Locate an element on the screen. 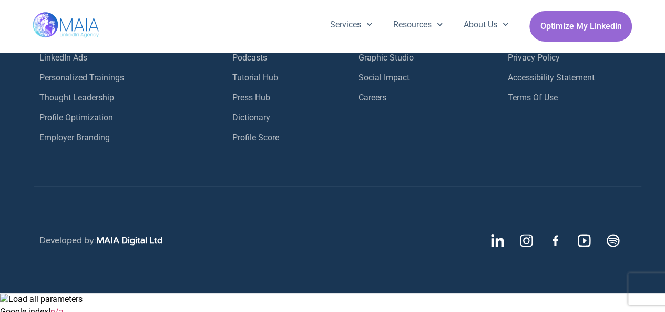  span: Press Hub is located at coordinates (251, 98).